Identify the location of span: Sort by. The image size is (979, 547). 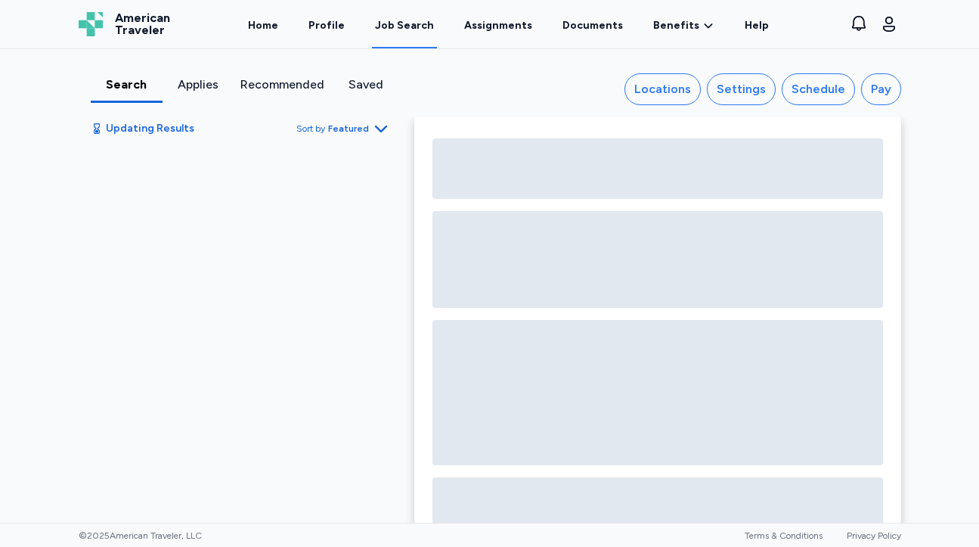
(311, 129).